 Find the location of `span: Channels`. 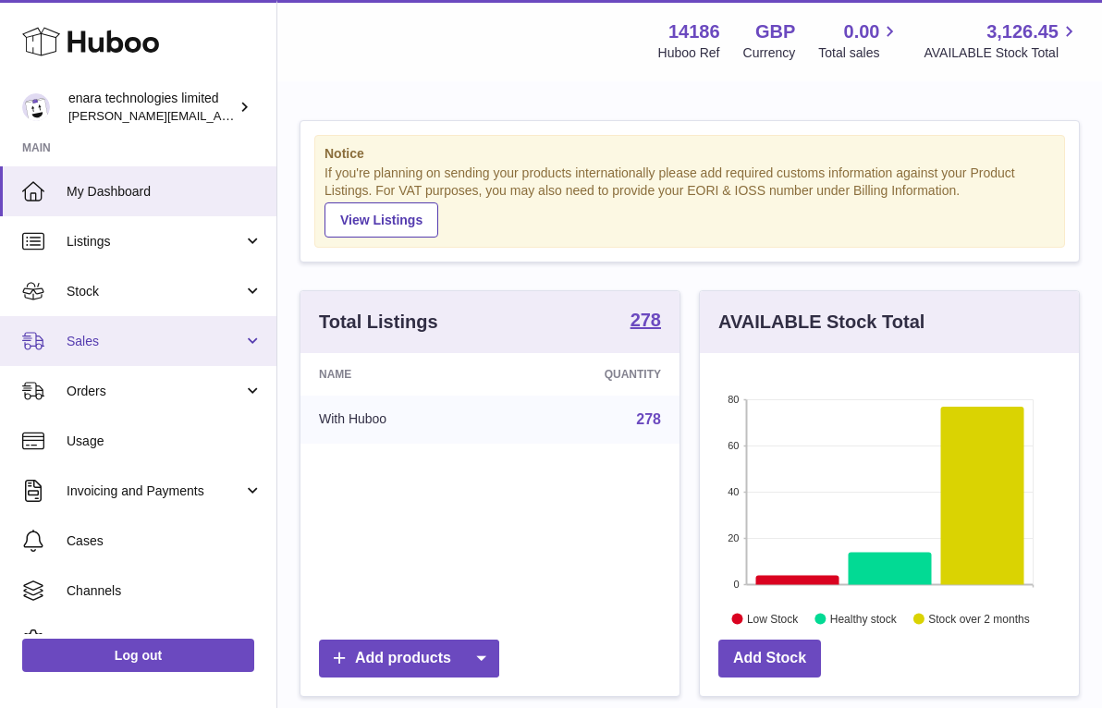

span: Channels is located at coordinates (165, 591).